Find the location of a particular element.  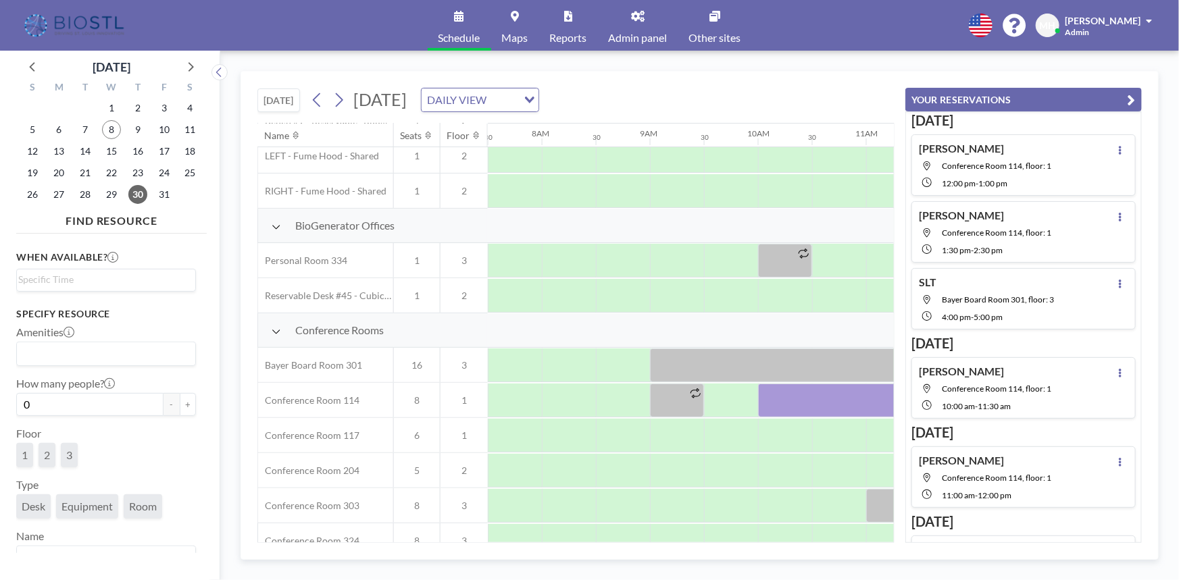

div: T is located at coordinates (85, 88).